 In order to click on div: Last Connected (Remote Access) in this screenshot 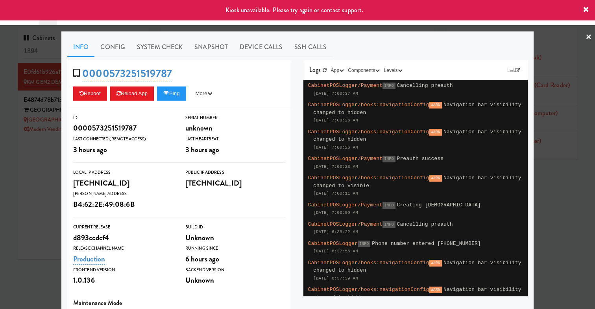, I will do `click(123, 139)`.